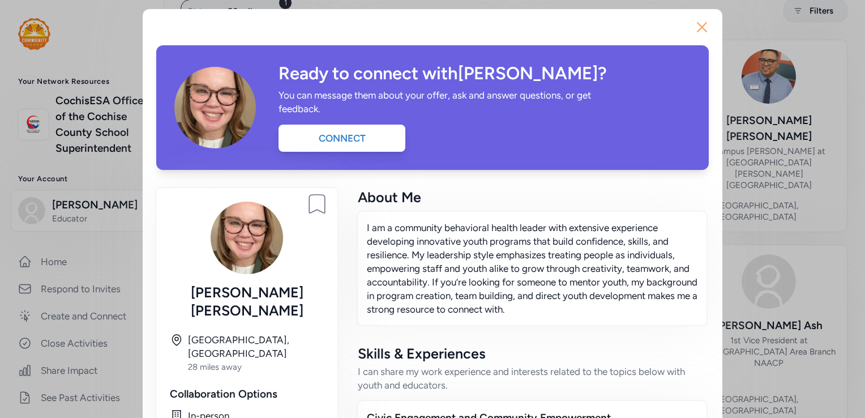 The height and width of the screenshot is (418, 865). Describe the element at coordinates (532, 197) in the screenshot. I see `div: About Me` at that location.